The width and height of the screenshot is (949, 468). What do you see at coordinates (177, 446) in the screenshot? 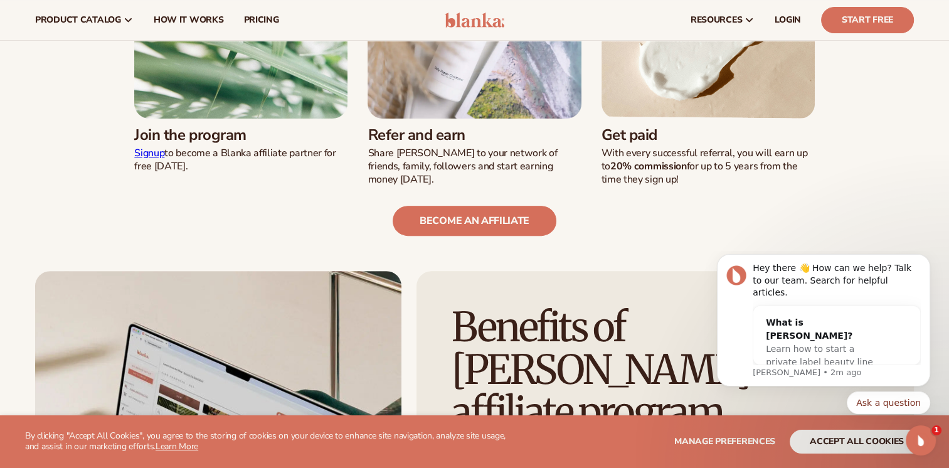
I see `a: Learn More` at bounding box center [177, 446].